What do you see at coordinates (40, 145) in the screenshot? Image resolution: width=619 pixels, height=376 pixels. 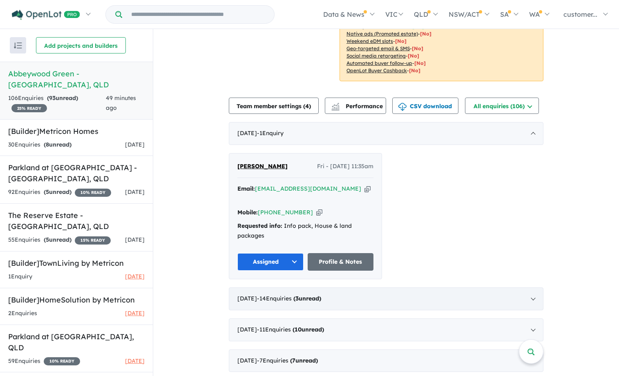 I see `div: 30 Enquir ies` at bounding box center [40, 145].